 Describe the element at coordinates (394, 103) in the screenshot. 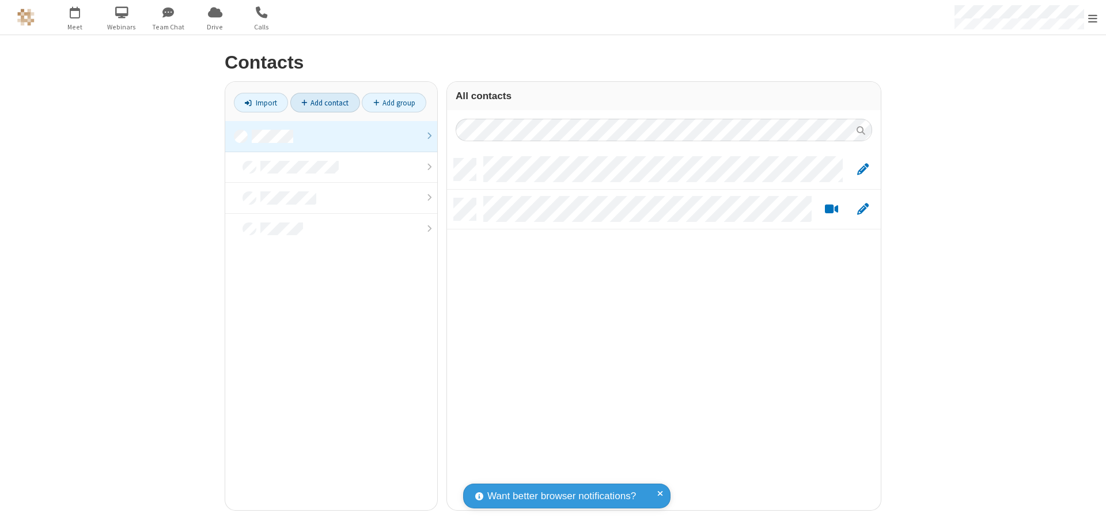

I see `a: Add group` at that location.